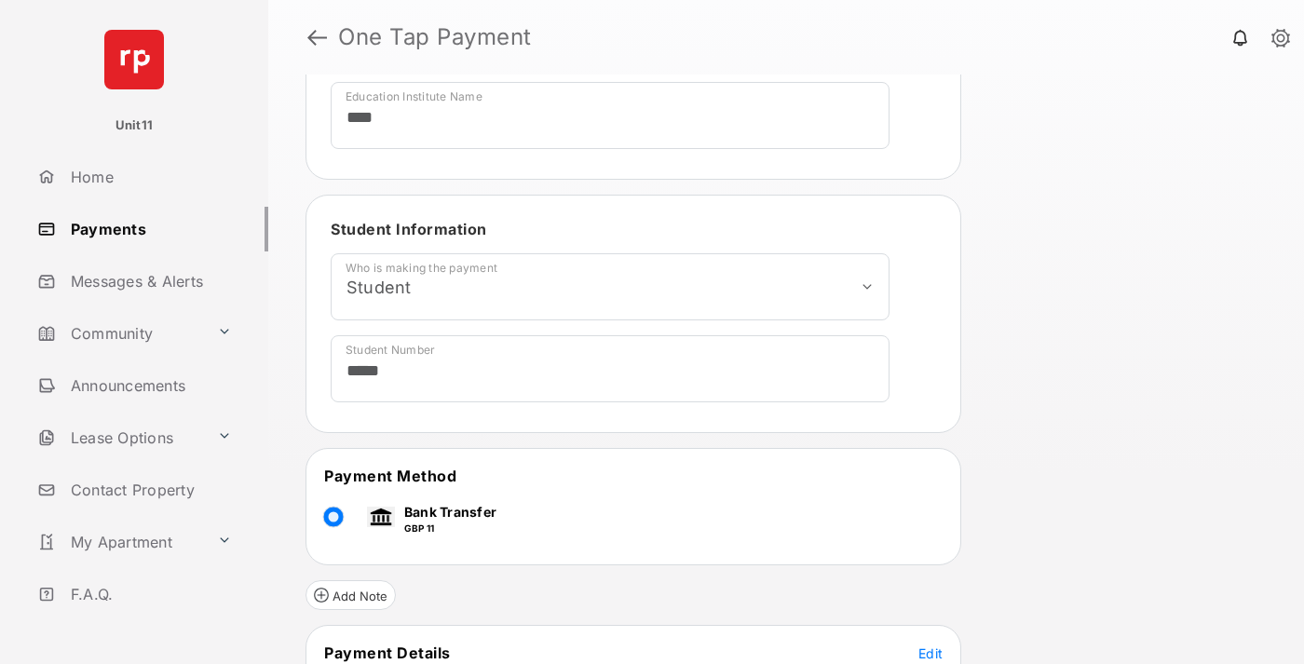 The width and height of the screenshot is (1304, 664). Describe the element at coordinates (149, 229) in the screenshot. I see `a: Payments` at that location.